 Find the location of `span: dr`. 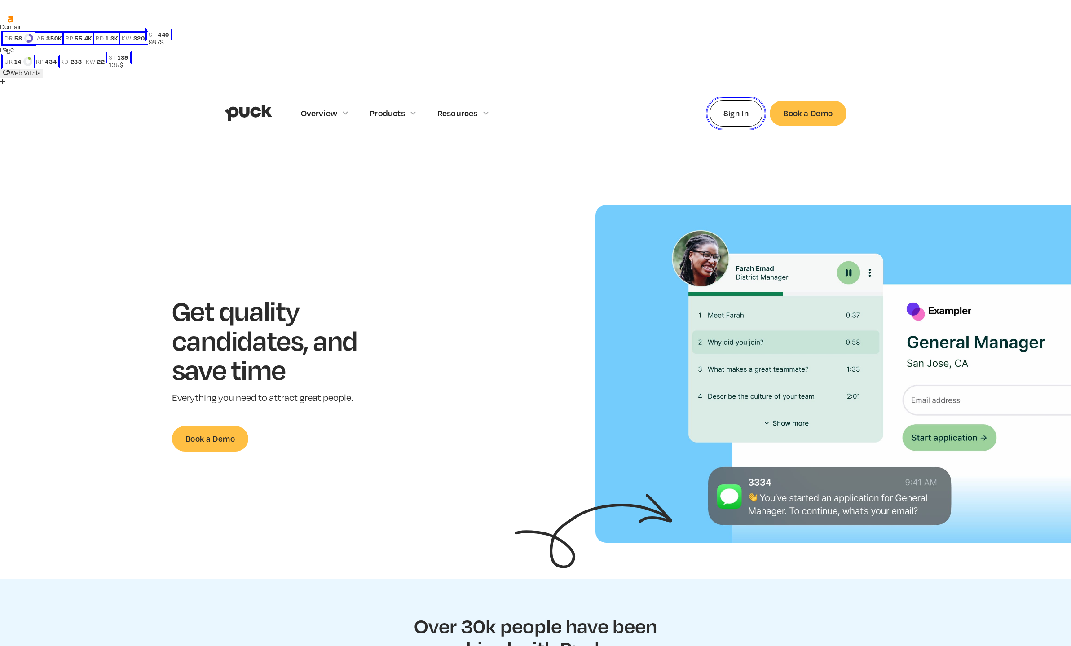

span: dr is located at coordinates (9, 38).